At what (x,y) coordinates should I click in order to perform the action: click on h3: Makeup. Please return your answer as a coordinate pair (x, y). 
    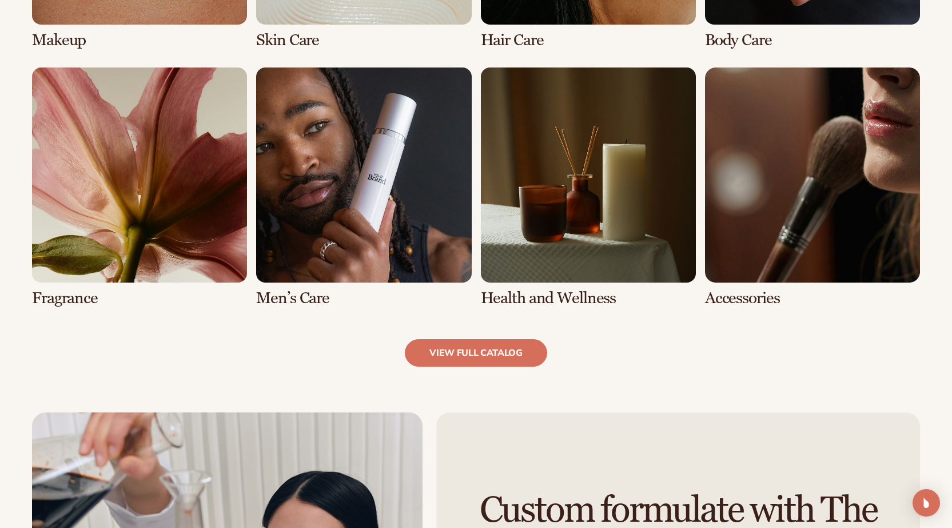
    Looking at the image, I should click on (139, 40).